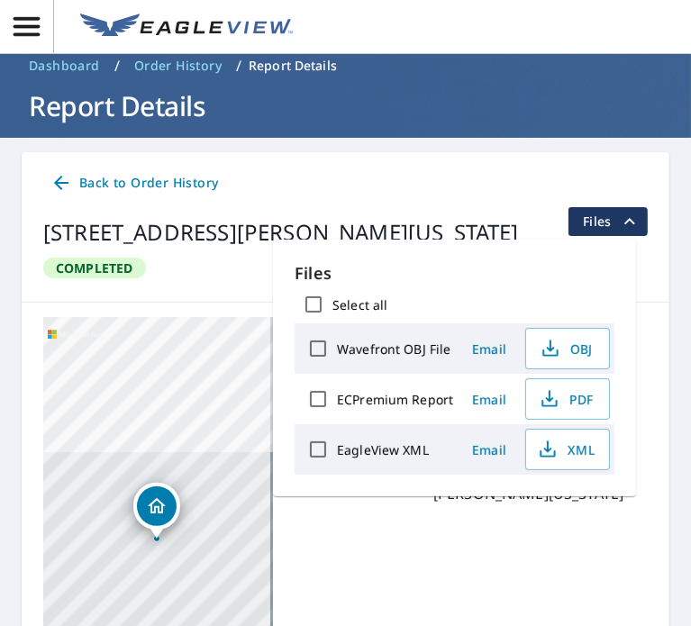 The height and width of the screenshot is (626, 691). I want to click on p: Files, so click(454, 273).